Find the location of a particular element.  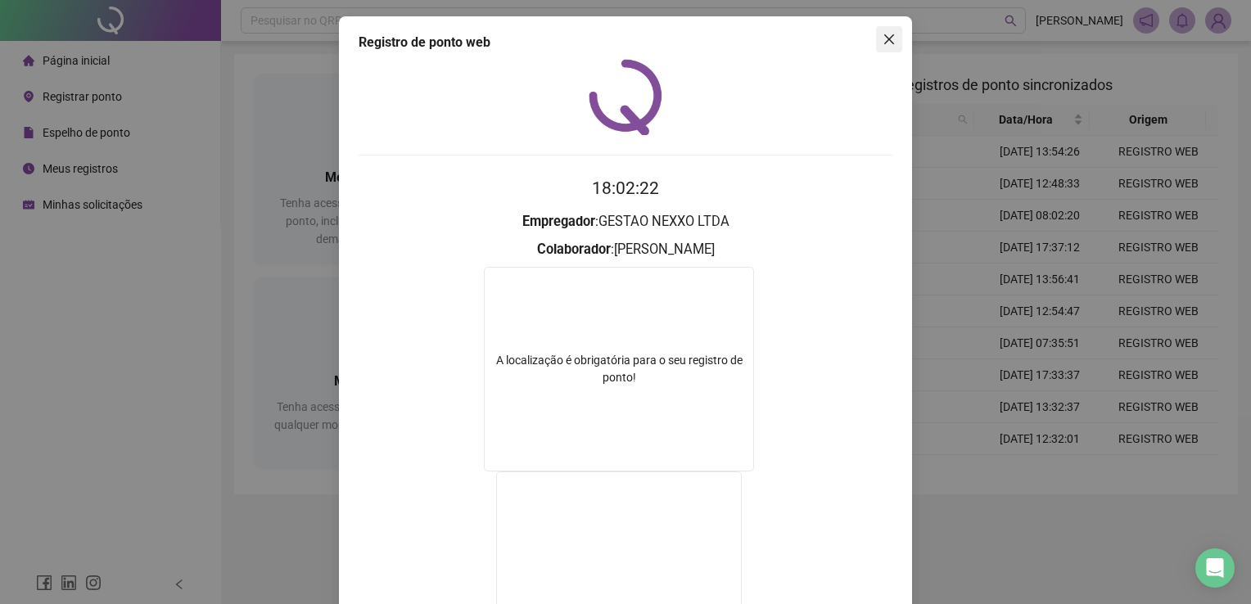

div: Open Intercom Messenger is located at coordinates (1215, 568).